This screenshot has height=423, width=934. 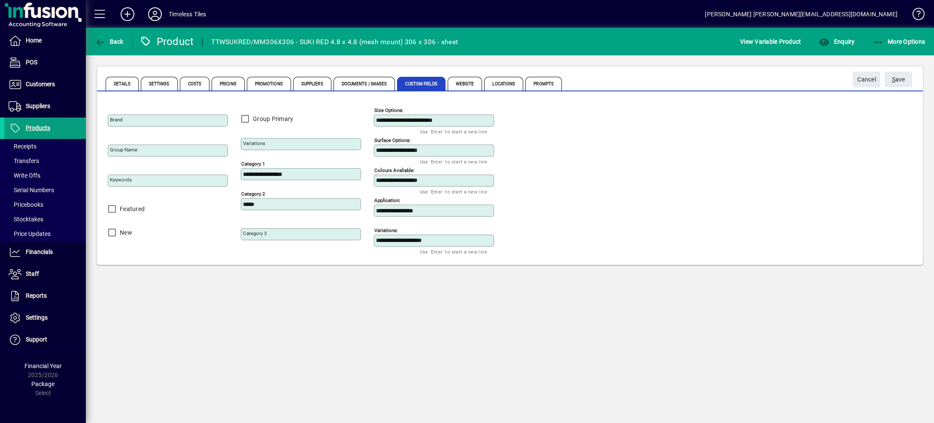 What do you see at coordinates (45, 85) in the screenshot?
I see `a: Customers` at bounding box center [45, 85].